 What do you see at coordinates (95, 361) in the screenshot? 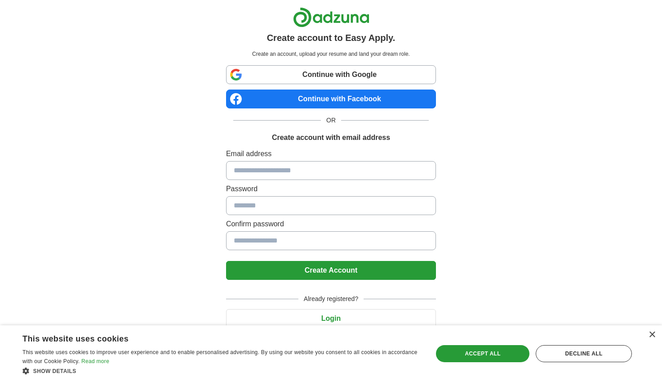
I see `a: Read more, opens a new window` at bounding box center [95, 361].